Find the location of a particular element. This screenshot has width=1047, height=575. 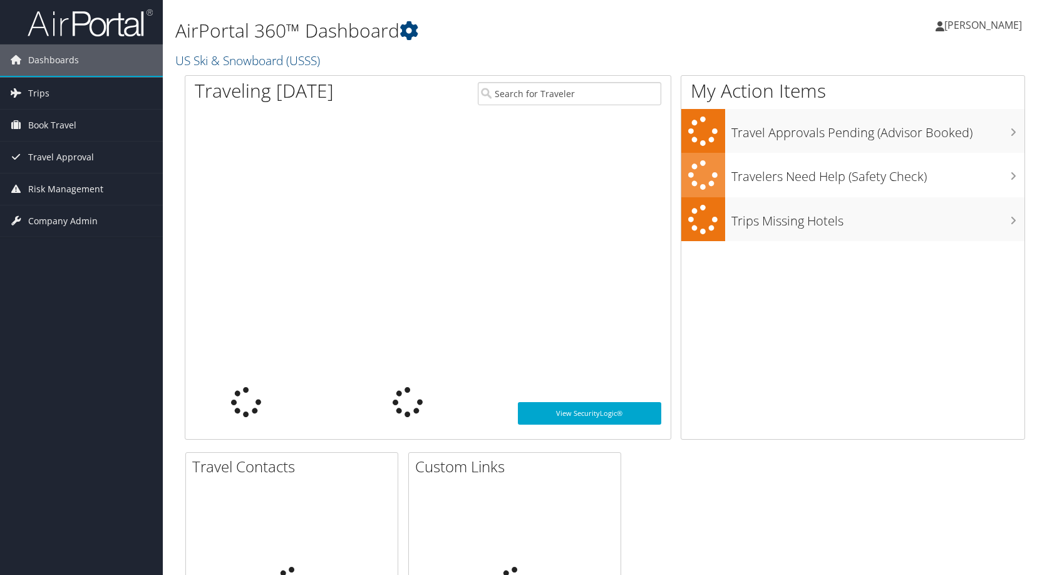

h3: Travelers Need Help (Safety Check) is located at coordinates (878, 174).